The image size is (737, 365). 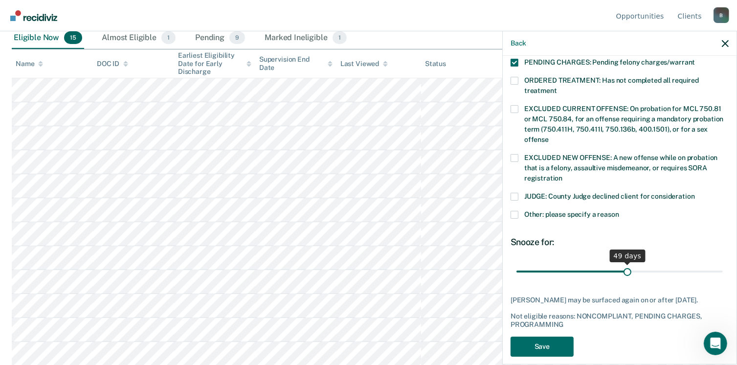 I want to click on div: Marked Ineligible, so click(x=306, y=38).